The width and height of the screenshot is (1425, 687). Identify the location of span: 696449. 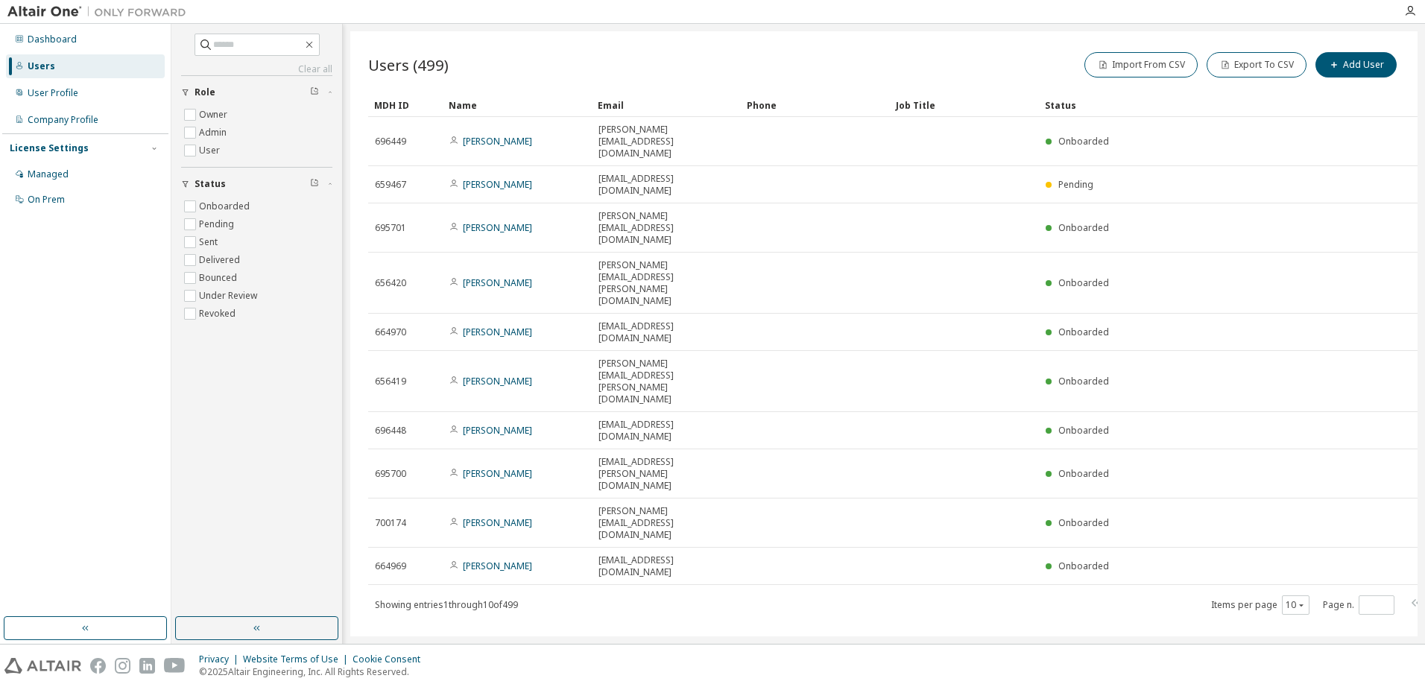
(390, 142).